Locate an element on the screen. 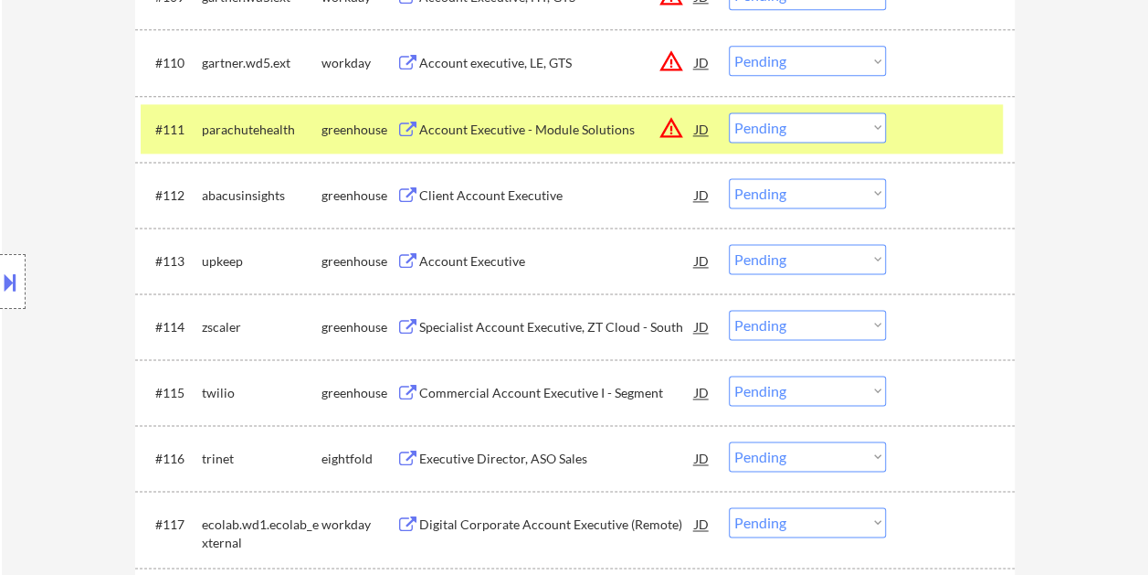 This screenshot has height=575, width=1148. div: Client Account Executive is located at coordinates (557, 195).